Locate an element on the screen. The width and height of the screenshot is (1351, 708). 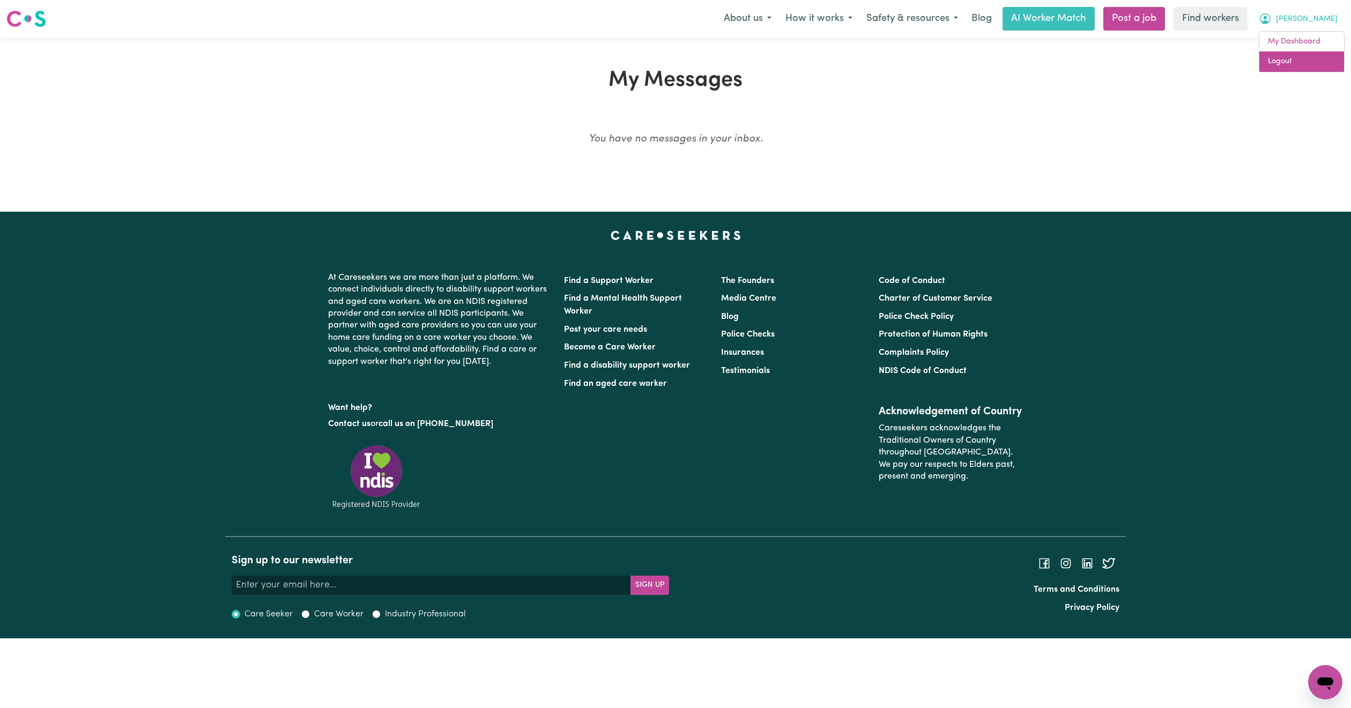
input: Enter your email here... is located at coordinates (431, 585).